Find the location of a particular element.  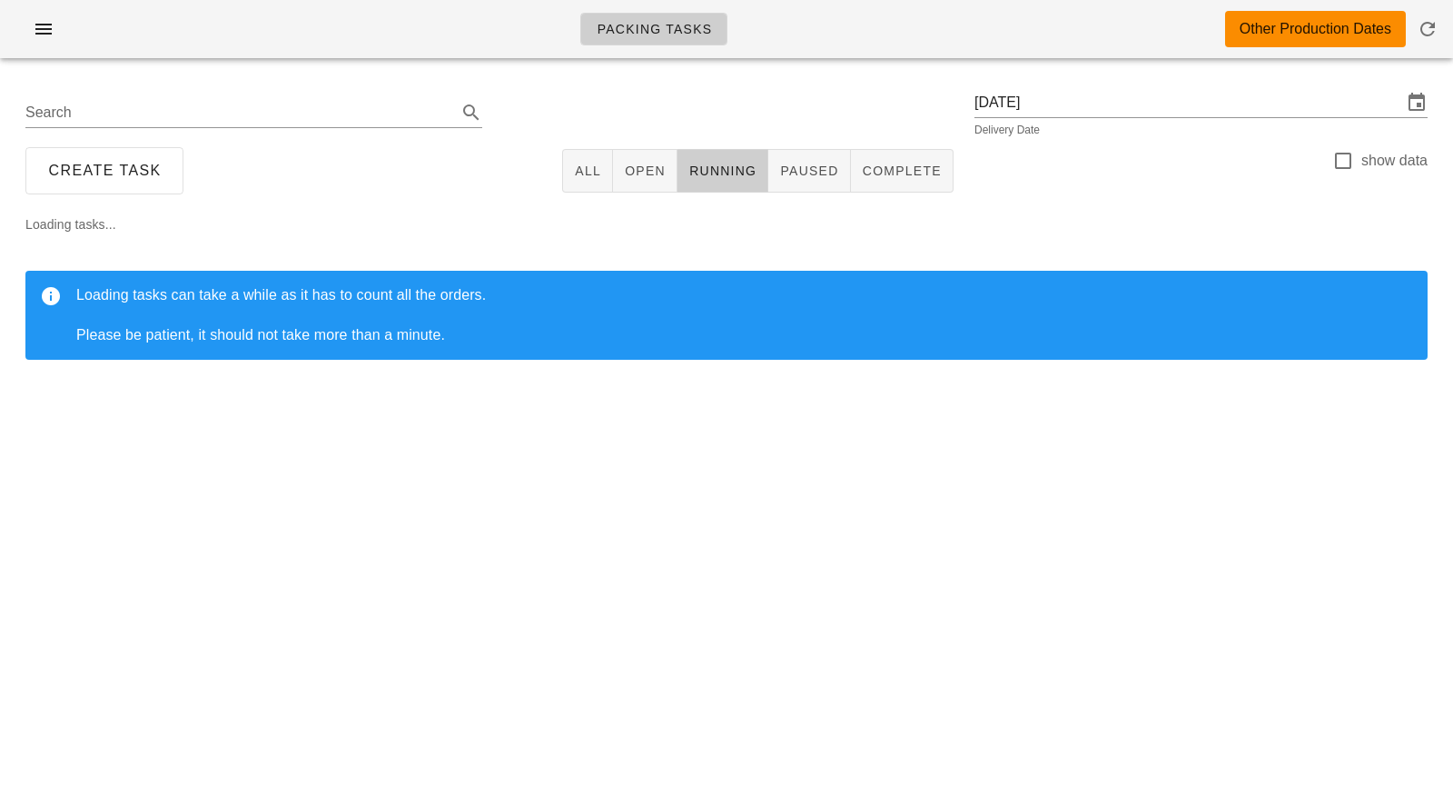

span: Paused is located at coordinates (808, 171).